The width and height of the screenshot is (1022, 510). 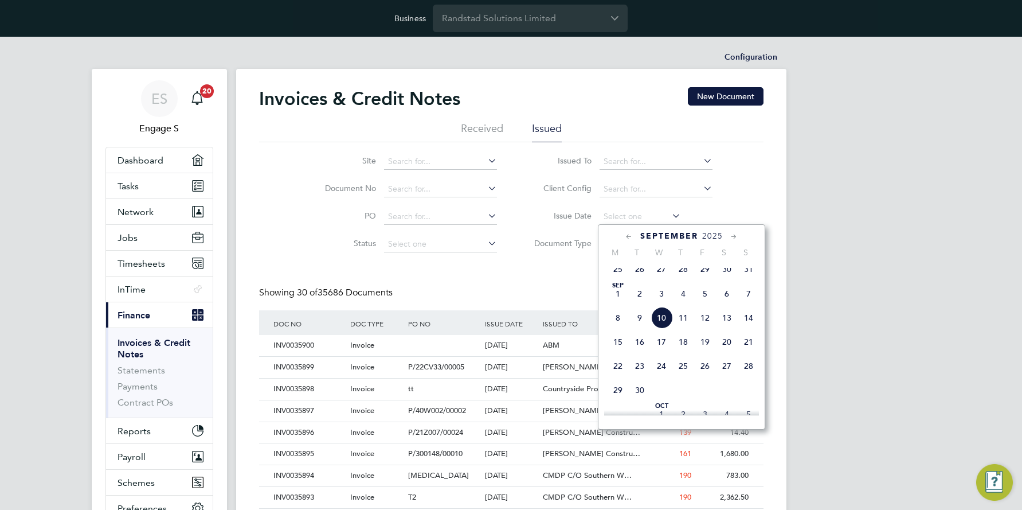 I want to click on span: 15, so click(x=618, y=342).